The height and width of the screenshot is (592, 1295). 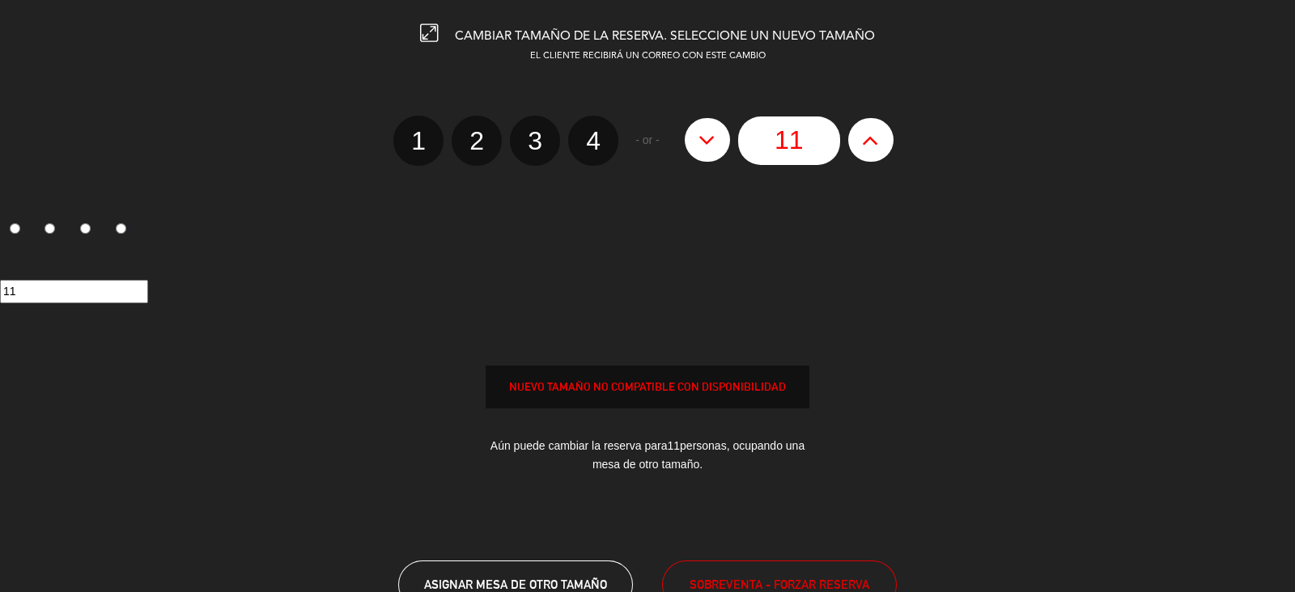 I want to click on span: ASIGNAR MESA DE OTRO TAMAÑO, so click(x=515, y=584).